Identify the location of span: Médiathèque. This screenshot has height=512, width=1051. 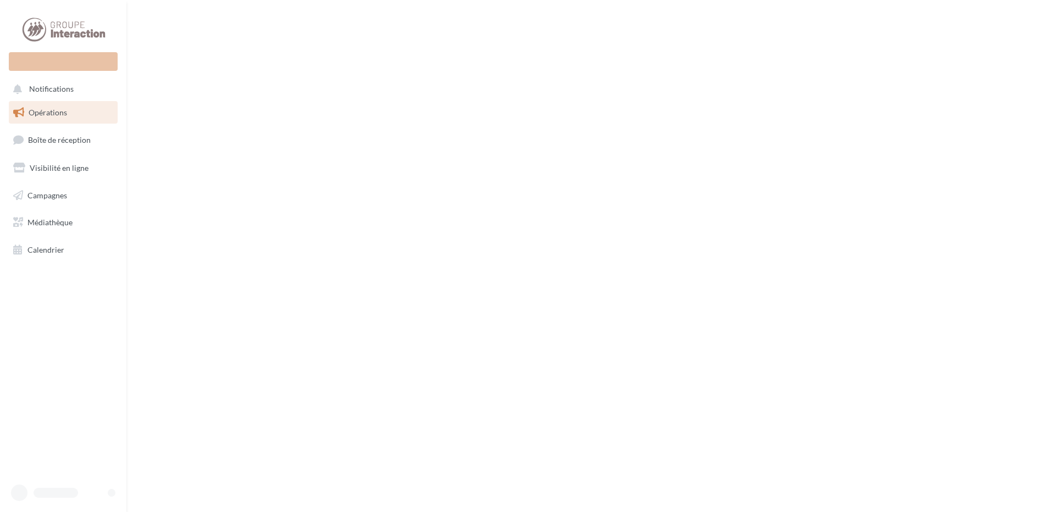
(50, 222).